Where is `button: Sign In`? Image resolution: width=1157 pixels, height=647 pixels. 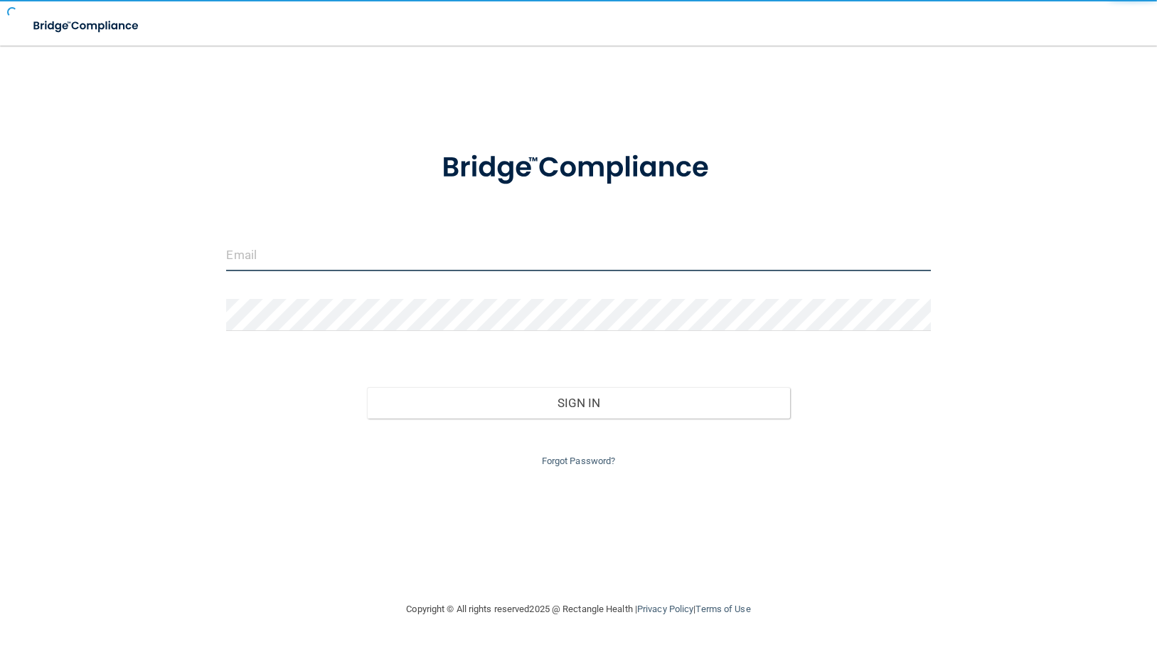 button: Sign In is located at coordinates (578, 403).